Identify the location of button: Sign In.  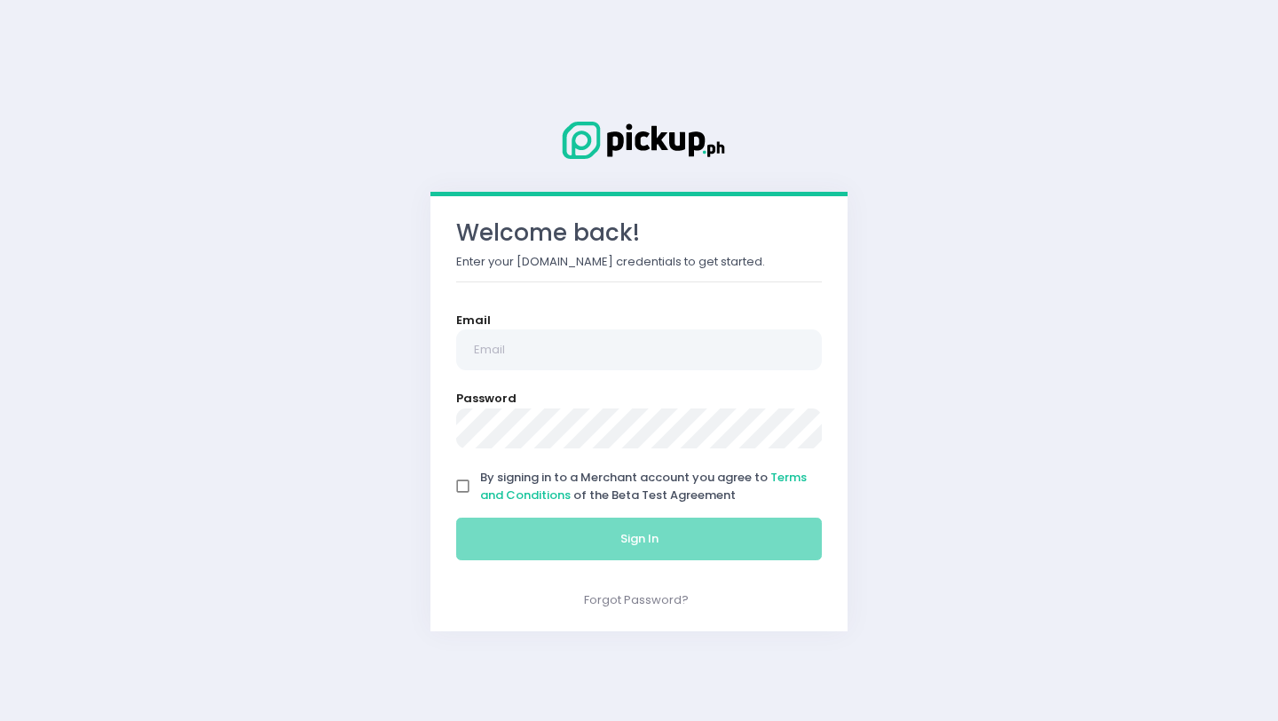
(639, 539).